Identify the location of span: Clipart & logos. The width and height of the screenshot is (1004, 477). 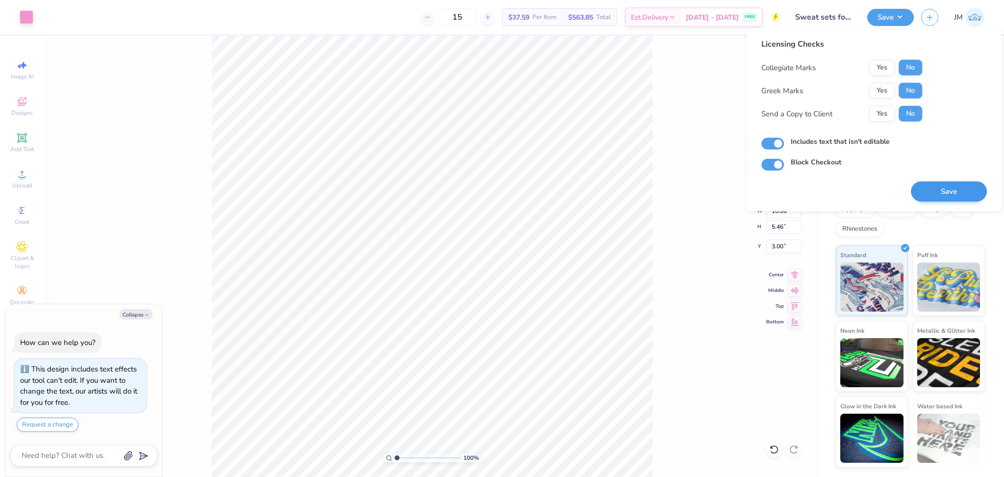
(22, 262).